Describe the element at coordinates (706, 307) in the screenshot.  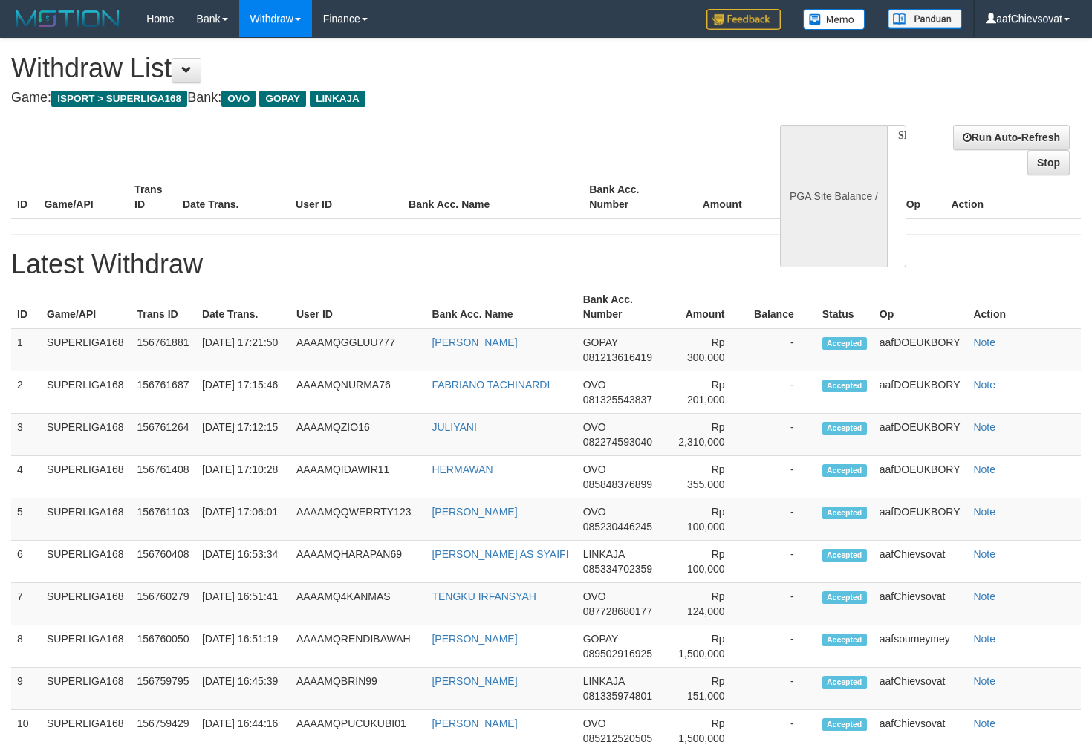
I see `th: Amount` at that location.